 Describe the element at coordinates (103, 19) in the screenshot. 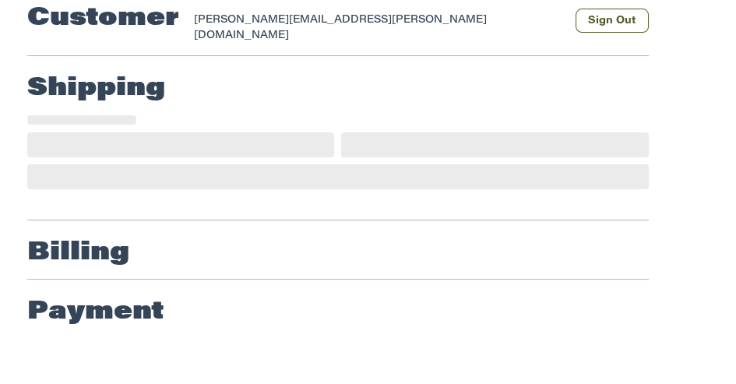

I see `h2: Customer` at that location.